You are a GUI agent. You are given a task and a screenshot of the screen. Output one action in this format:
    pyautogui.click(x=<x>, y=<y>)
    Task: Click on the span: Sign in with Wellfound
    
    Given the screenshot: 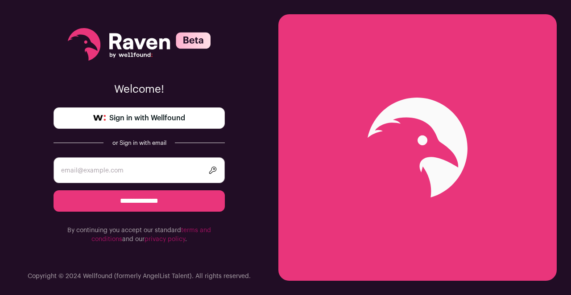 What is the action you would take?
    pyautogui.click(x=147, y=118)
    